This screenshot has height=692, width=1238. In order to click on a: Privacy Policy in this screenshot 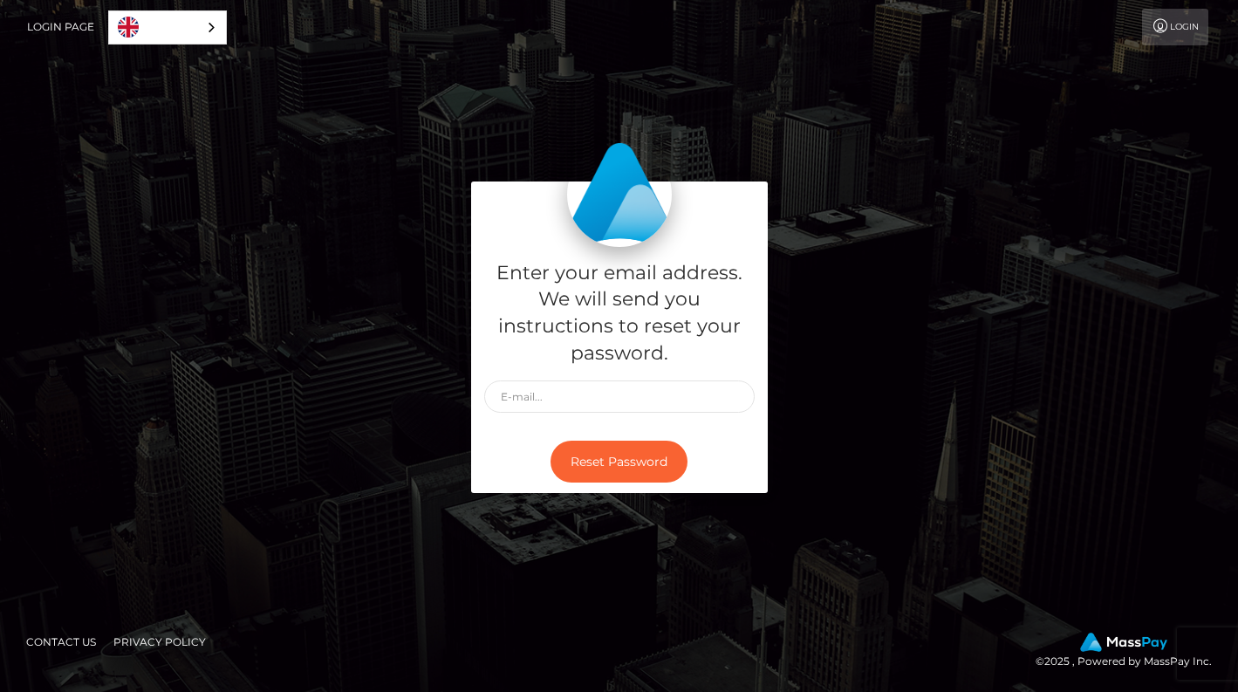, I will do `click(160, 641)`.